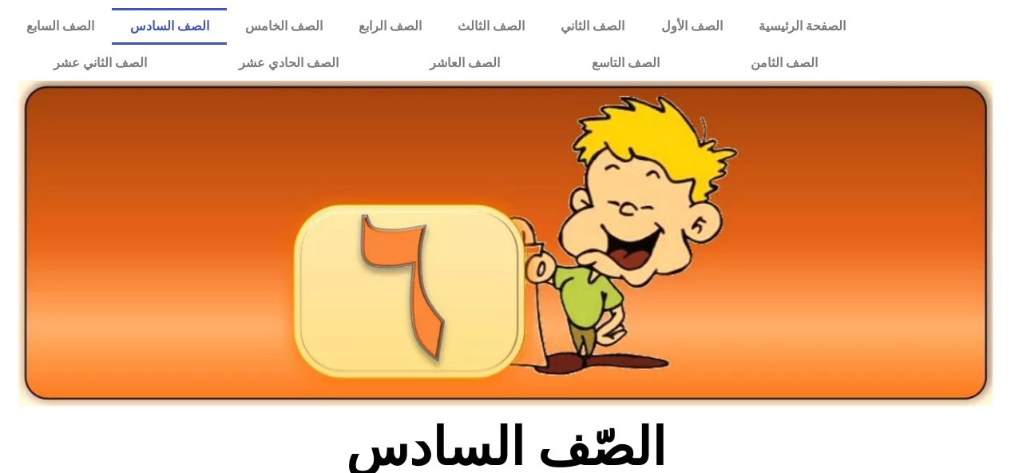 The width and height of the screenshot is (1011, 473). Describe the element at coordinates (691, 26) in the screenshot. I see `a: الصف الأول` at that location.